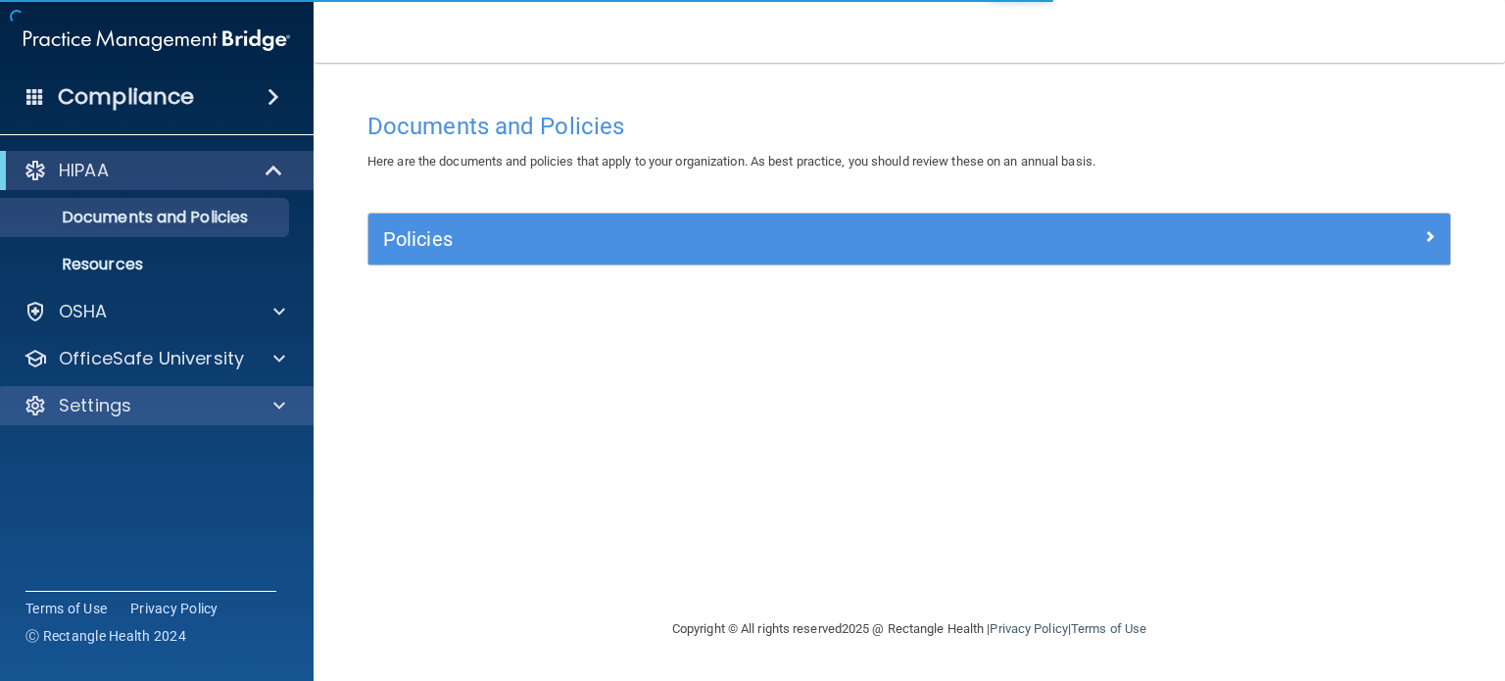 This screenshot has height=681, width=1505. What do you see at coordinates (151, 359) in the screenshot?
I see `p: OfficeSafe University` at bounding box center [151, 359].